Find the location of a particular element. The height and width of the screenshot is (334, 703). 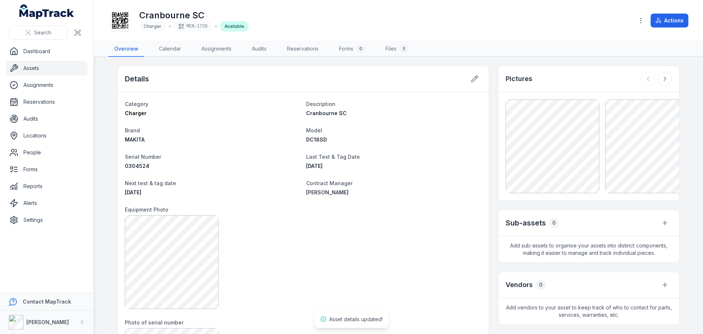

span: Next test & tag date is located at coordinates (150, 183).